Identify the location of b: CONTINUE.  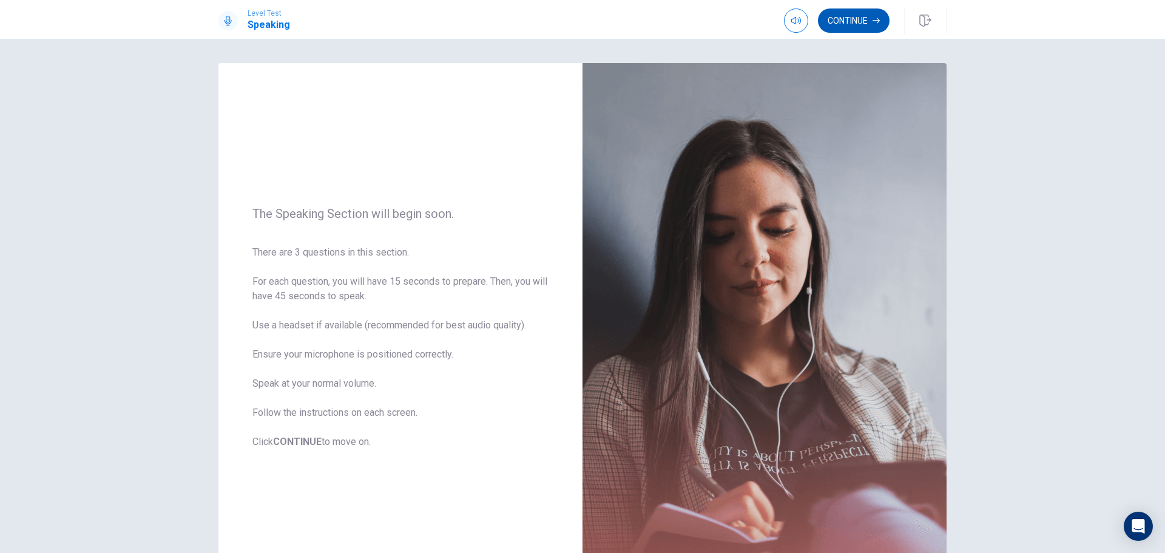
(297, 441).